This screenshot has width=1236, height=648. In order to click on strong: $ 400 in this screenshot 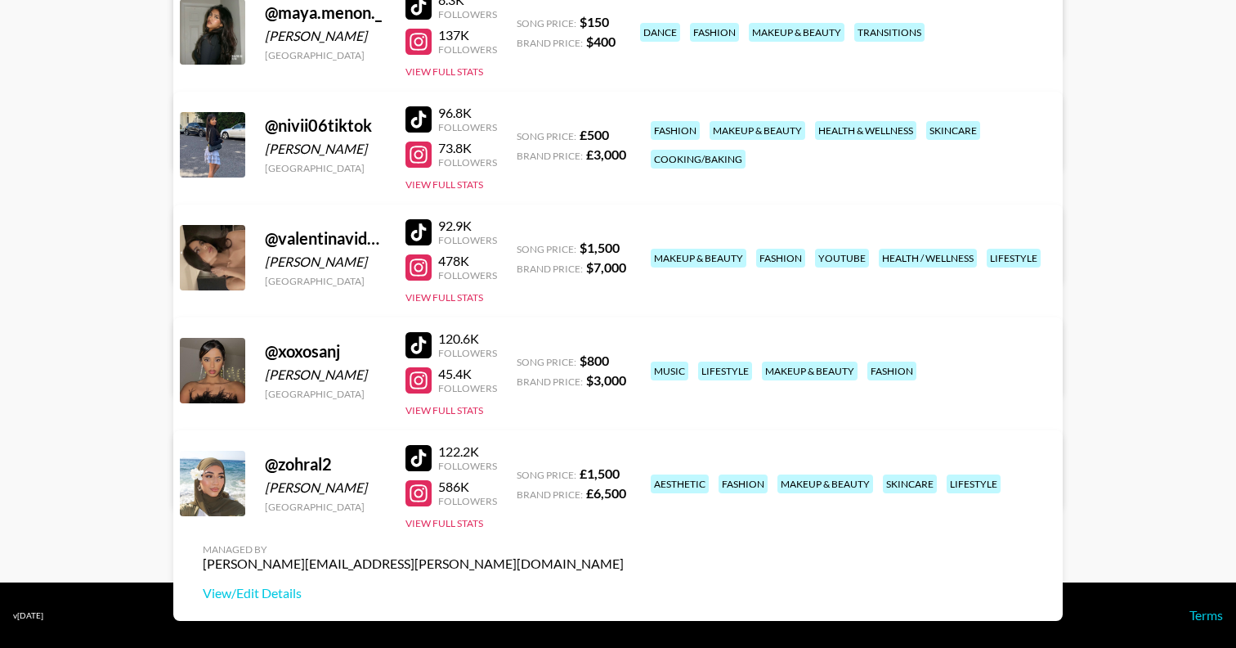, I will do `click(601, 41)`.